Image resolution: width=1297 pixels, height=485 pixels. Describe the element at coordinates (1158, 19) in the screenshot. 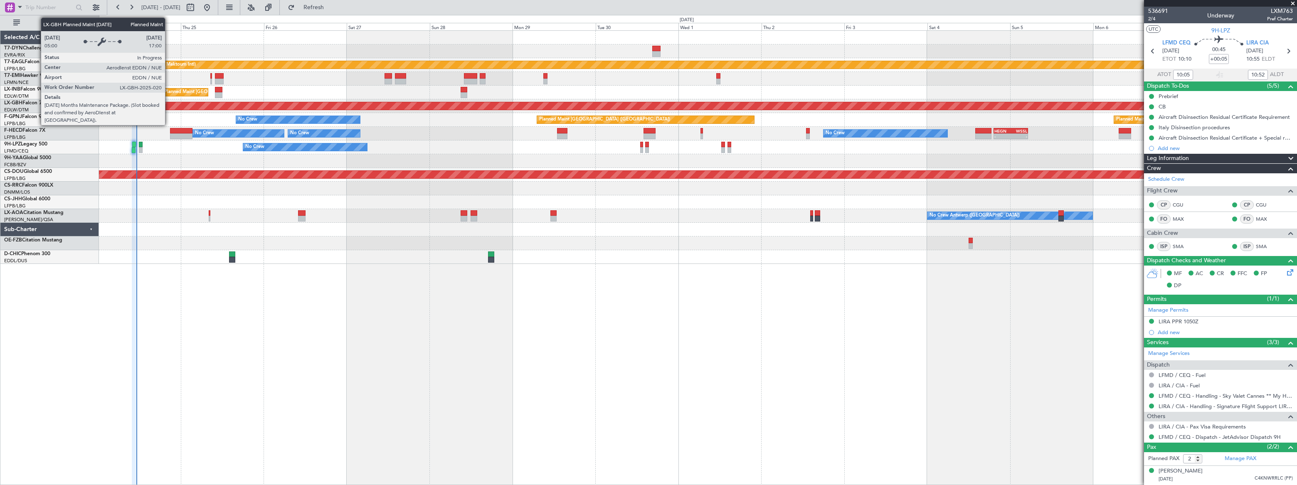

I see `span: 2/4` at that location.